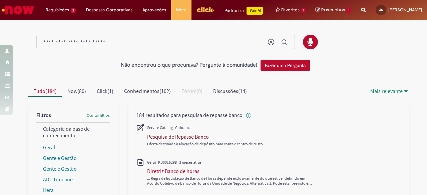  I want to click on span: Requisições, so click(57, 10).